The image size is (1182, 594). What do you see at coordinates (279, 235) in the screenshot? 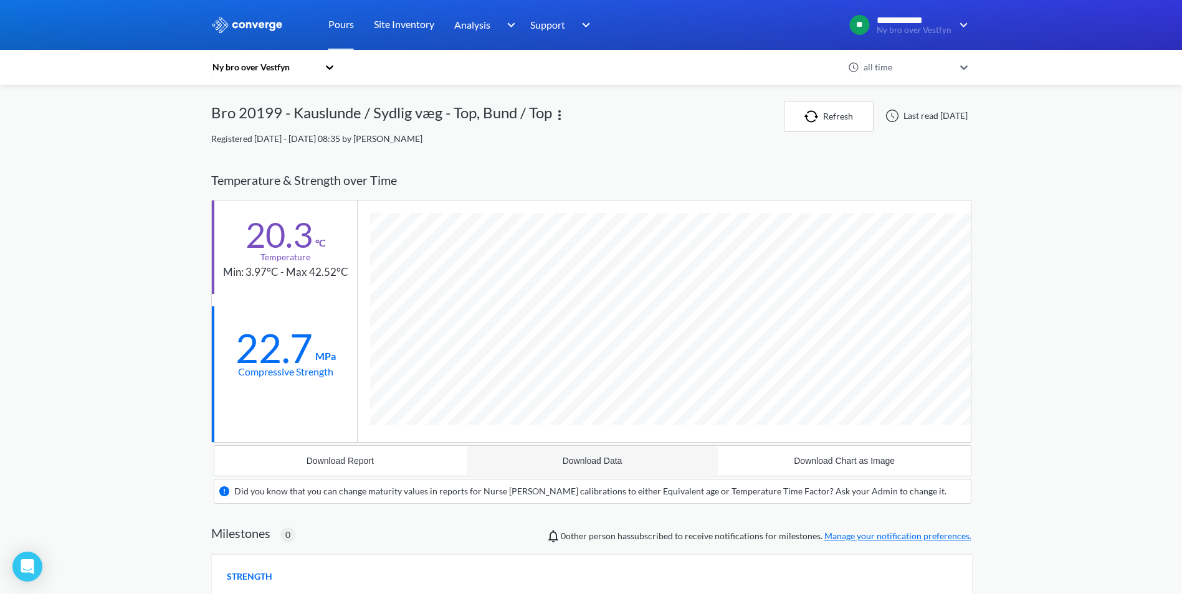
I see `div: 20.3` at bounding box center [279, 235].